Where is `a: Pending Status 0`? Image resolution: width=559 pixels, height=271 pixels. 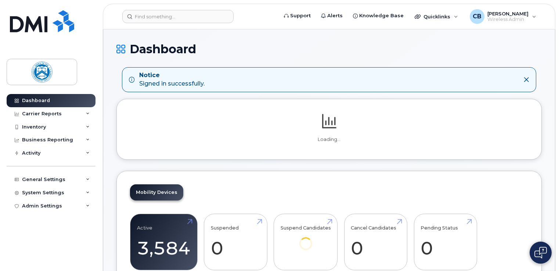 a: Pending Status 0 is located at coordinates (445, 242).